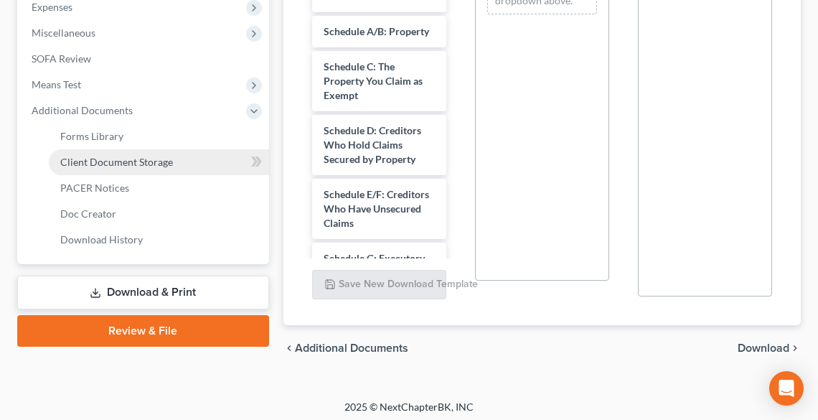 The height and width of the screenshot is (420, 818). Describe the element at coordinates (763, 348) in the screenshot. I see `span: Download` at that location.